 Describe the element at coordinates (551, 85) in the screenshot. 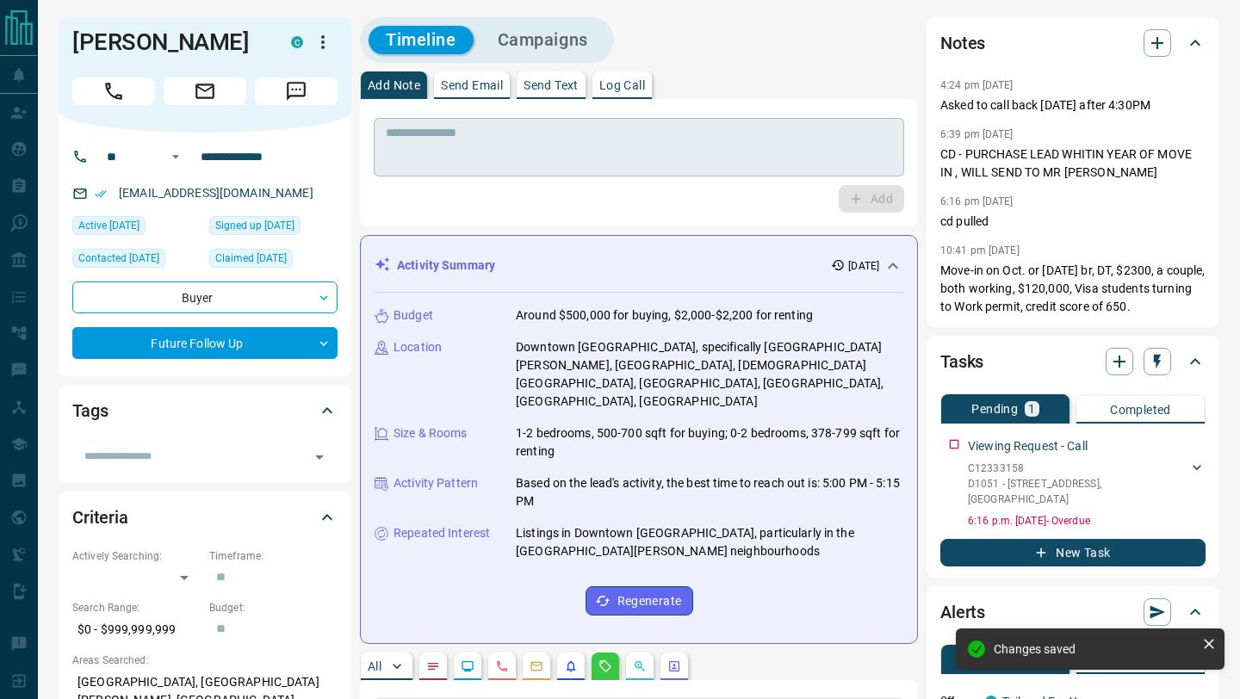

I see `p: Send Text` at that location.